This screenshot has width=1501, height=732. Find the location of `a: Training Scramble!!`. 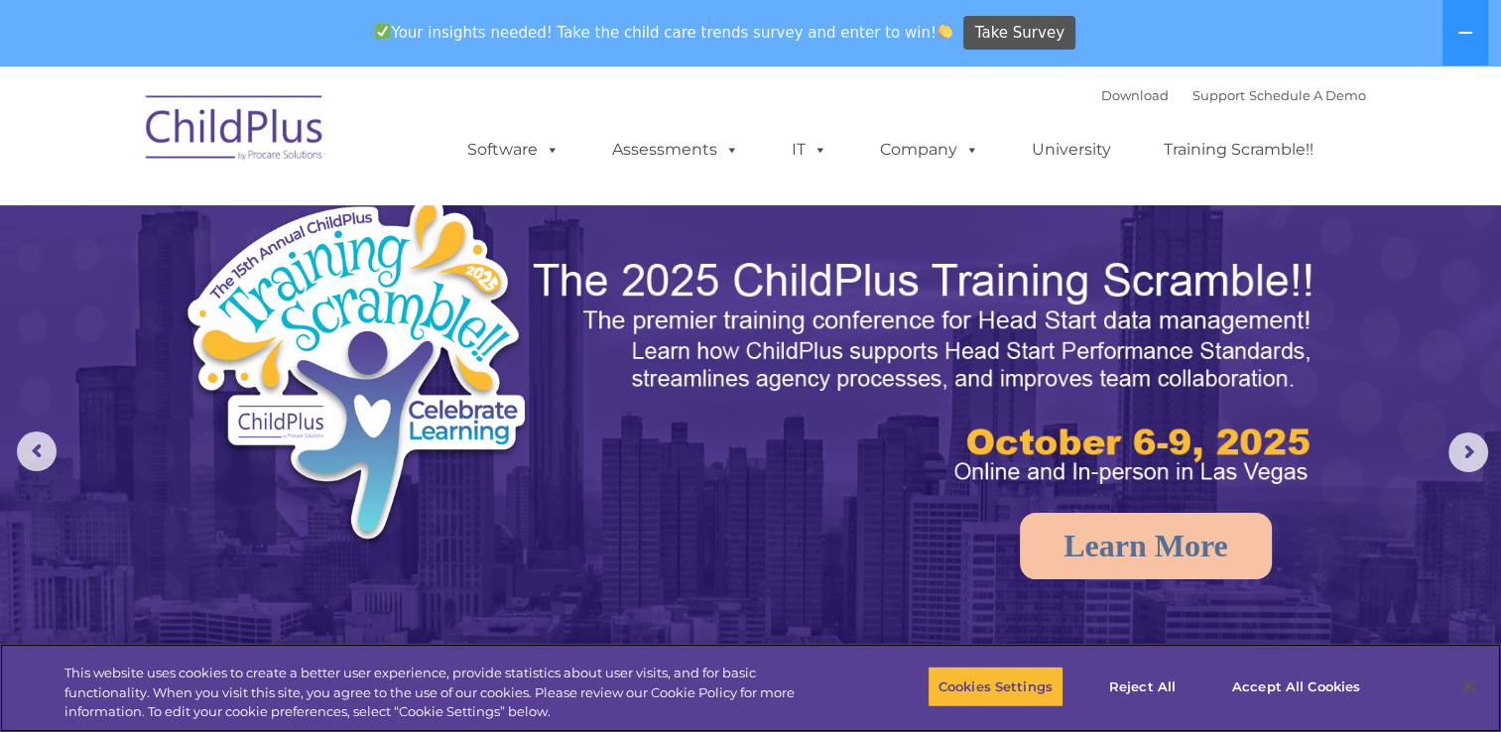

a: Training Scramble!! is located at coordinates (1238, 150).